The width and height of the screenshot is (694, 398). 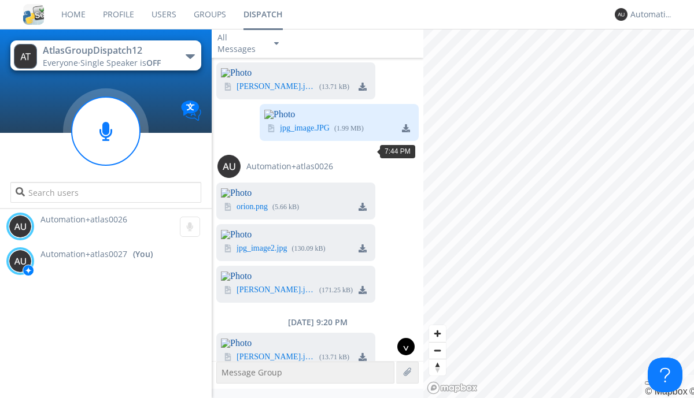 What do you see at coordinates (309, 249) in the screenshot?
I see `div: ( 130.09 kB )` at bounding box center [309, 249].